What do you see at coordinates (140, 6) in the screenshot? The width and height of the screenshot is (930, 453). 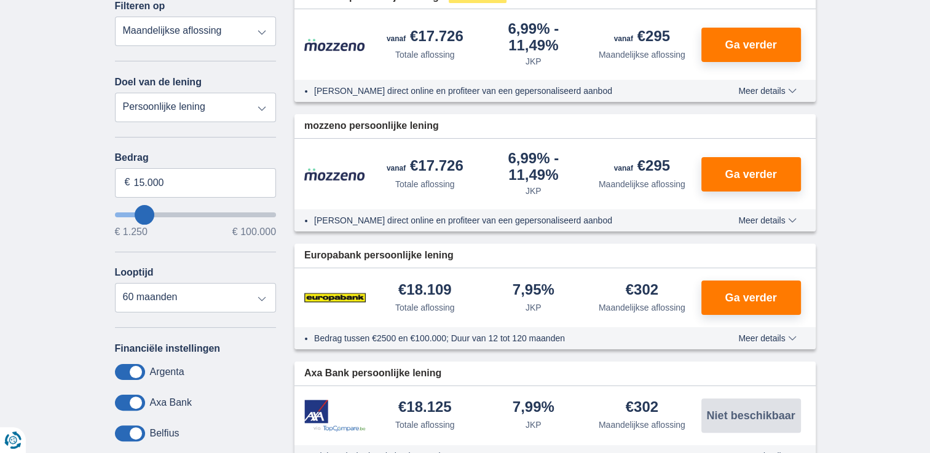 I see `label: Filteren op` at bounding box center [140, 6].